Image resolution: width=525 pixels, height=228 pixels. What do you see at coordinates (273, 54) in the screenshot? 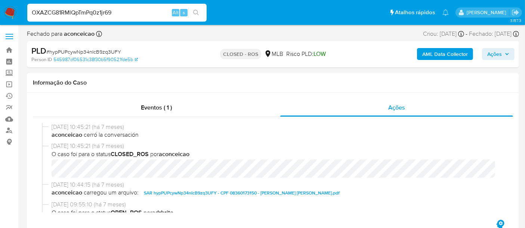
I see `div: MLB` at bounding box center [273, 54].